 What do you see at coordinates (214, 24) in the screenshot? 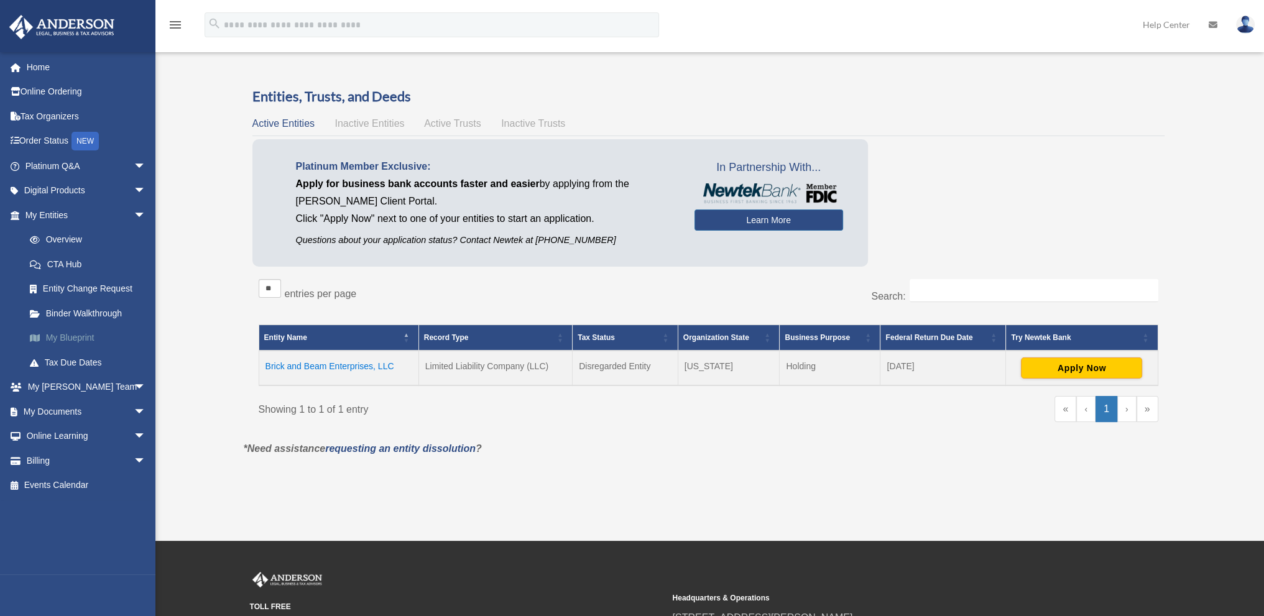
I see `i: search` at bounding box center [214, 24].